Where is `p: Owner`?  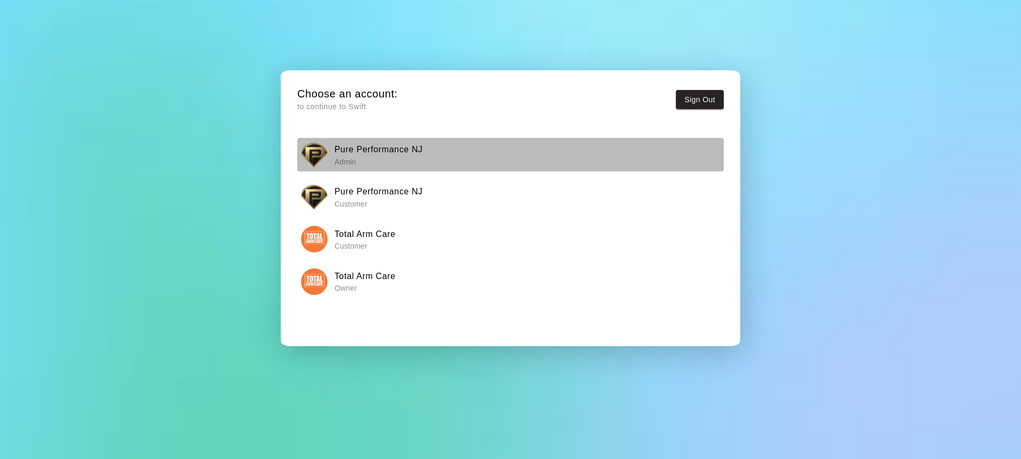 p: Owner is located at coordinates (365, 288).